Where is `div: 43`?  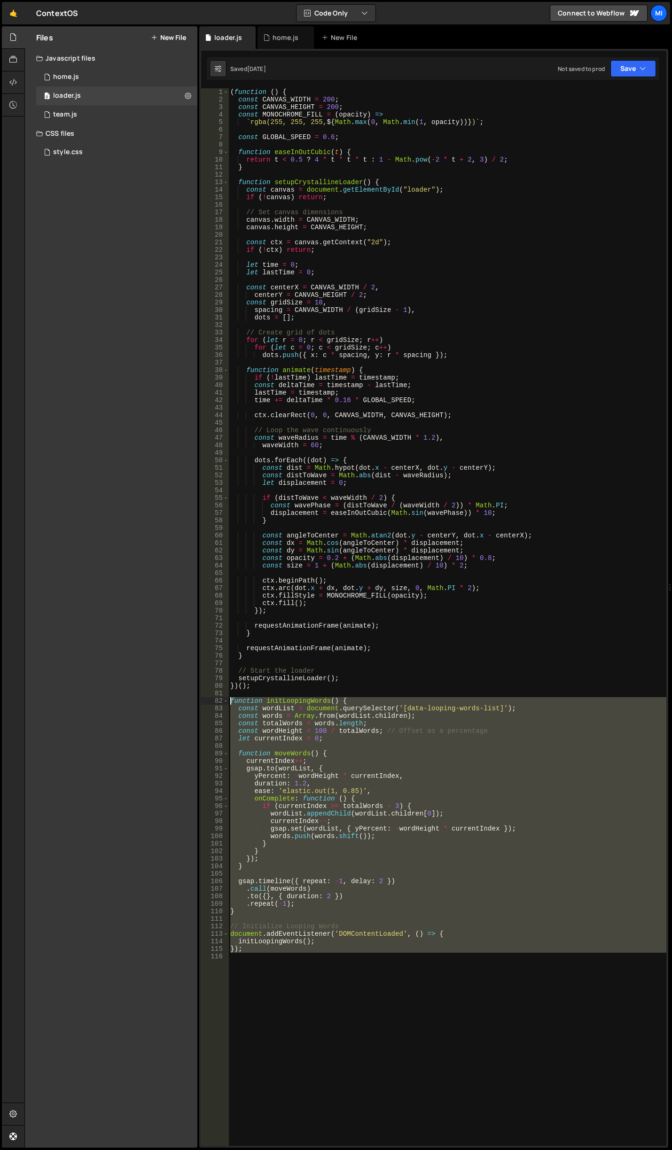
div: 43 is located at coordinates (215, 408).